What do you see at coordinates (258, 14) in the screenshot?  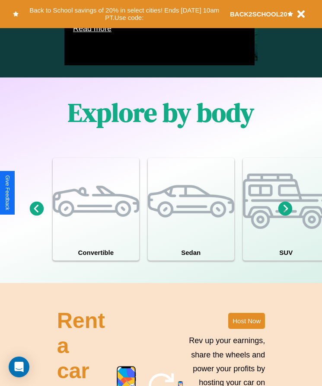 I see `b: BACK2SCHOOL20` at bounding box center [258, 14].